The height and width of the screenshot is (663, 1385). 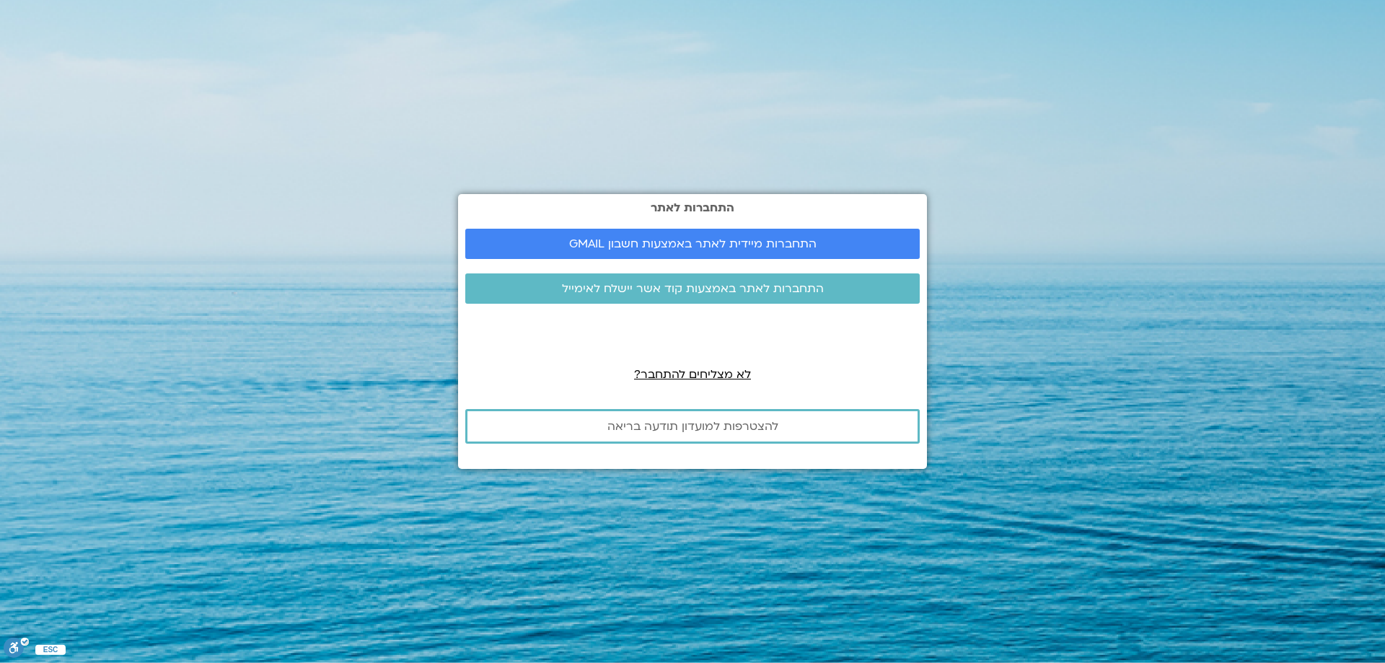 What do you see at coordinates (693, 289) in the screenshot?
I see `span: התחברות לאתר באמצעות קוד אשר יישלח לאימייל` at bounding box center [693, 289].